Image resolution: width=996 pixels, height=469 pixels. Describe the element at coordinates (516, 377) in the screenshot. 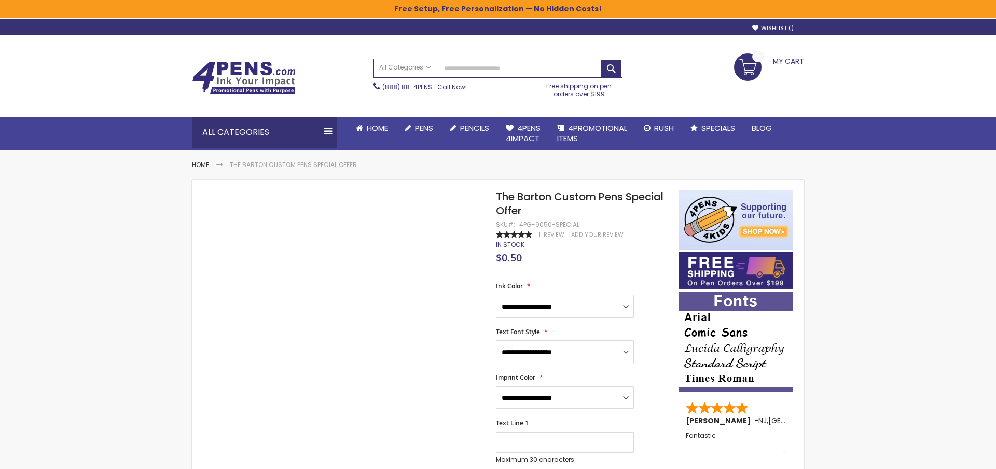

I see `span: Imprint Color` at that location.